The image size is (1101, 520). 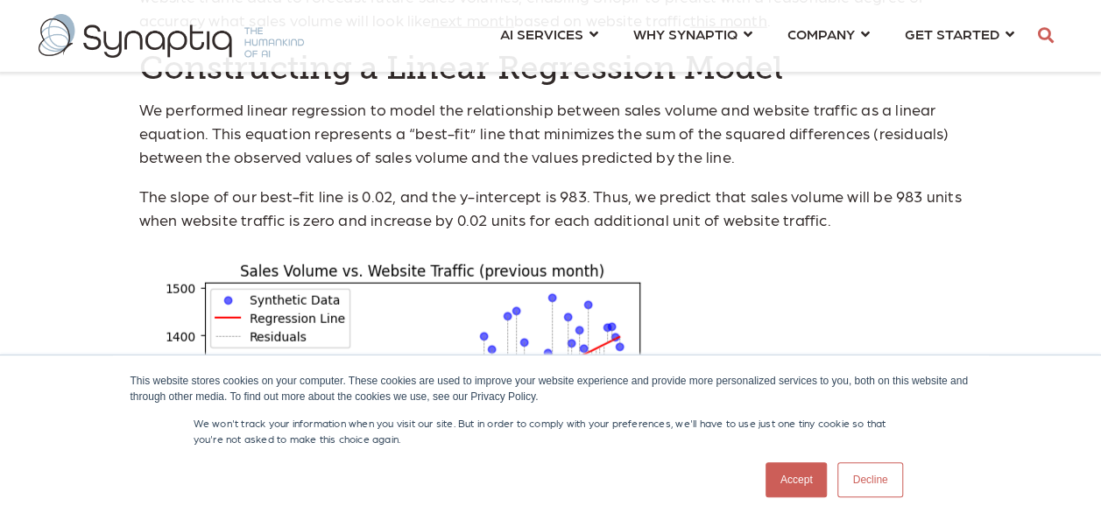 What do you see at coordinates (829, 33) in the screenshot?
I see `a: COMPANY` at bounding box center [829, 33].